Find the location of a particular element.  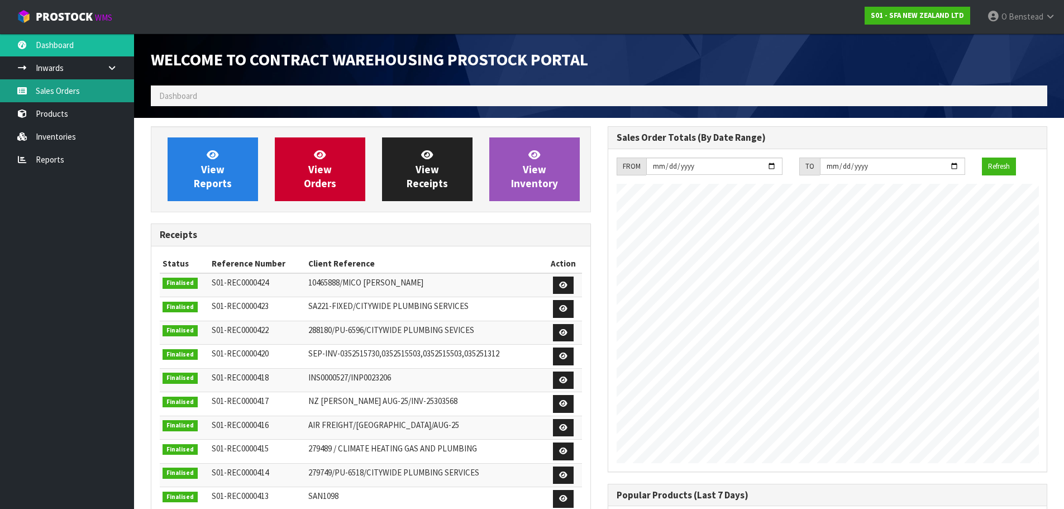

span: 288180/PU-6596/CITYWIDE PLUMBING SEVICES is located at coordinates (391, 329).